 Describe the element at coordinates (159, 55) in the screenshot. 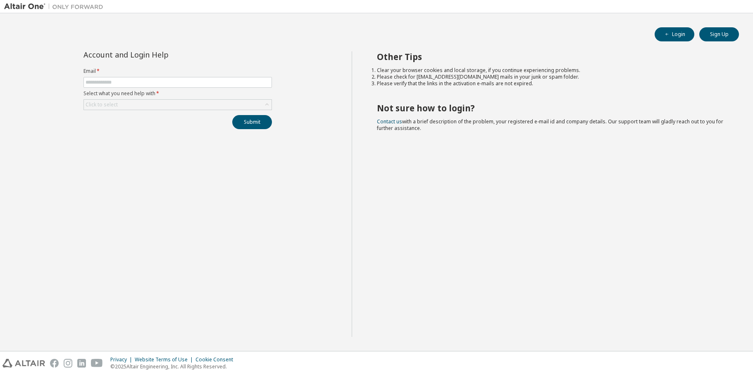

I see `div: Account and Login Help` at that location.